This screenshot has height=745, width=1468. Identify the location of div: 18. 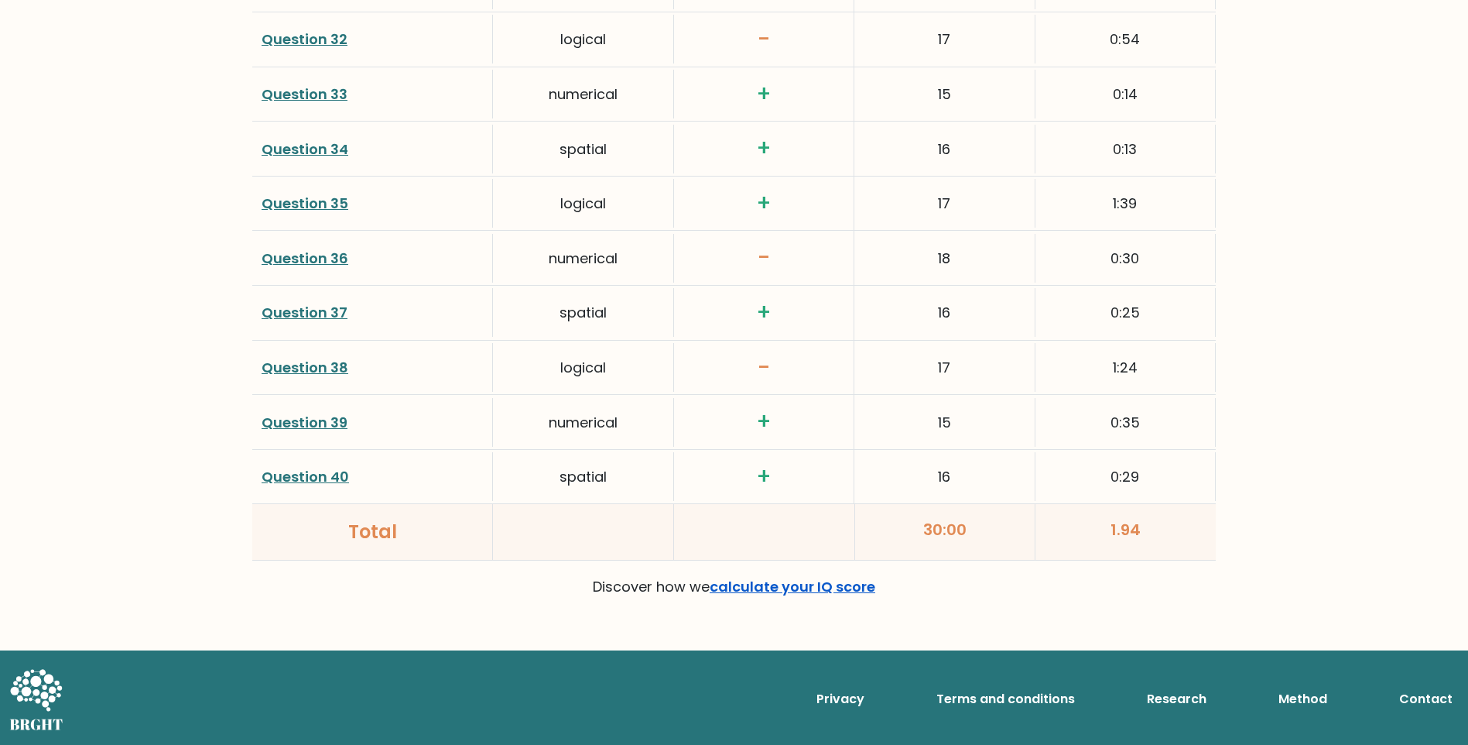
(944, 258).